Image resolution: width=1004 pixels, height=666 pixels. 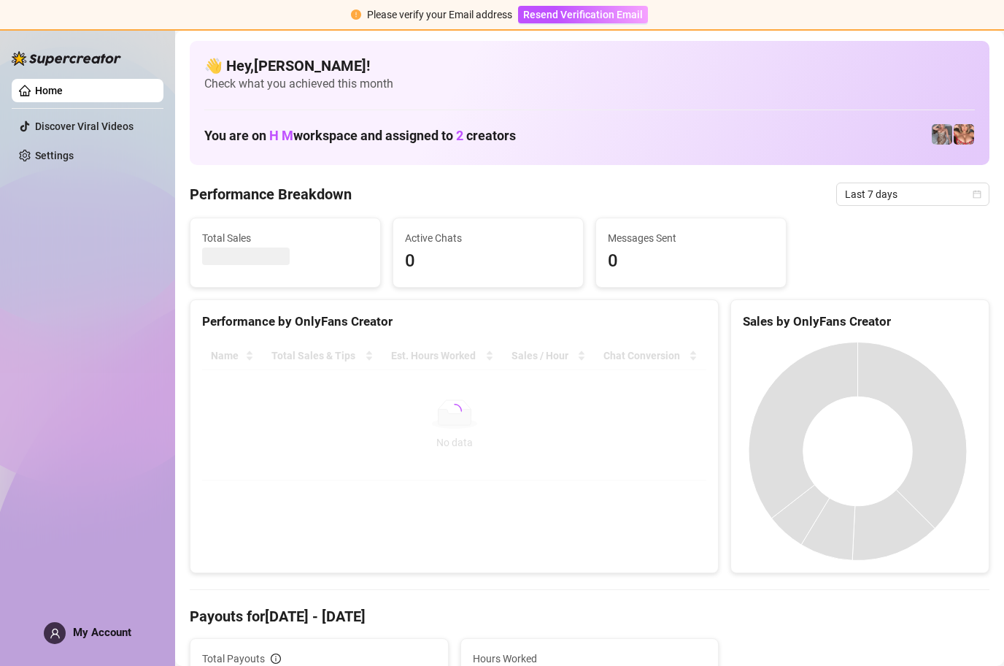 What do you see at coordinates (583, 15) in the screenshot?
I see `button: Resend Verification Email` at bounding box center [583, 15].